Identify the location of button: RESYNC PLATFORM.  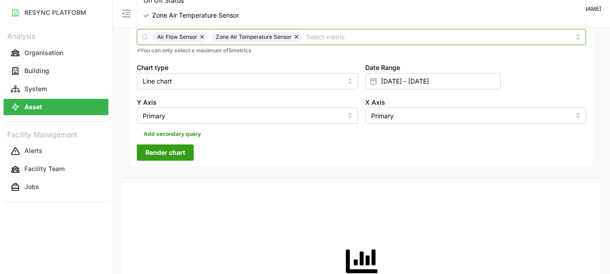
(56, 13).